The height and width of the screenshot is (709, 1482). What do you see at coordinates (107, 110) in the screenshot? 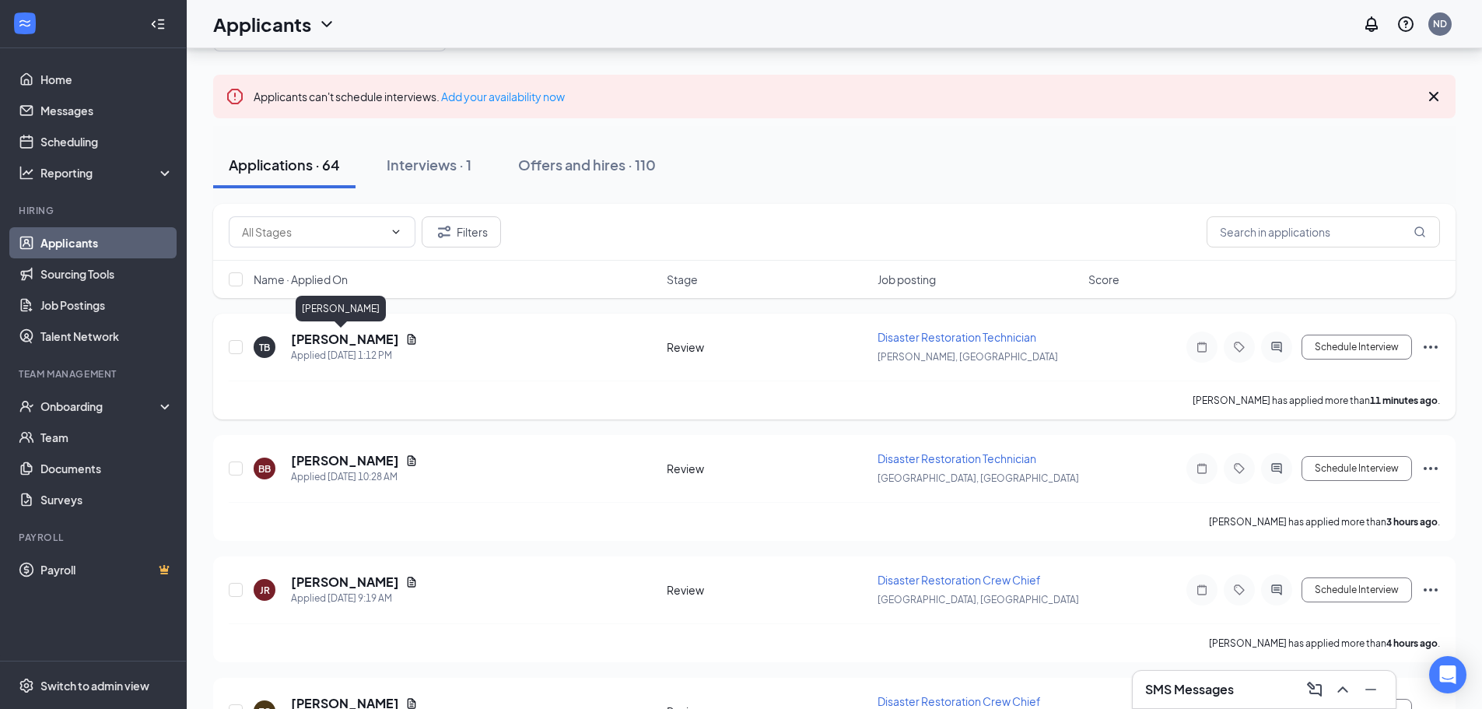
I see `a: Messages` at bounding box center [107, 110].